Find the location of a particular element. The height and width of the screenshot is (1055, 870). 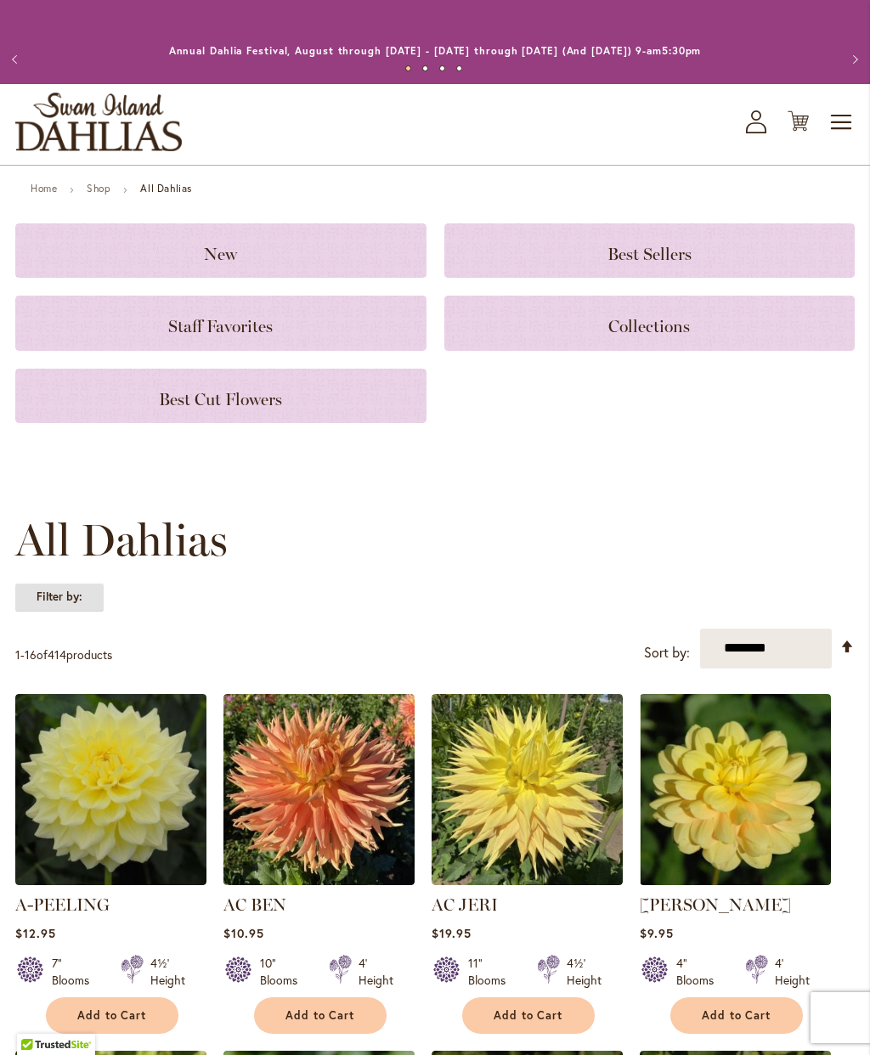

a: Shop is located at coordinates (99, 188).